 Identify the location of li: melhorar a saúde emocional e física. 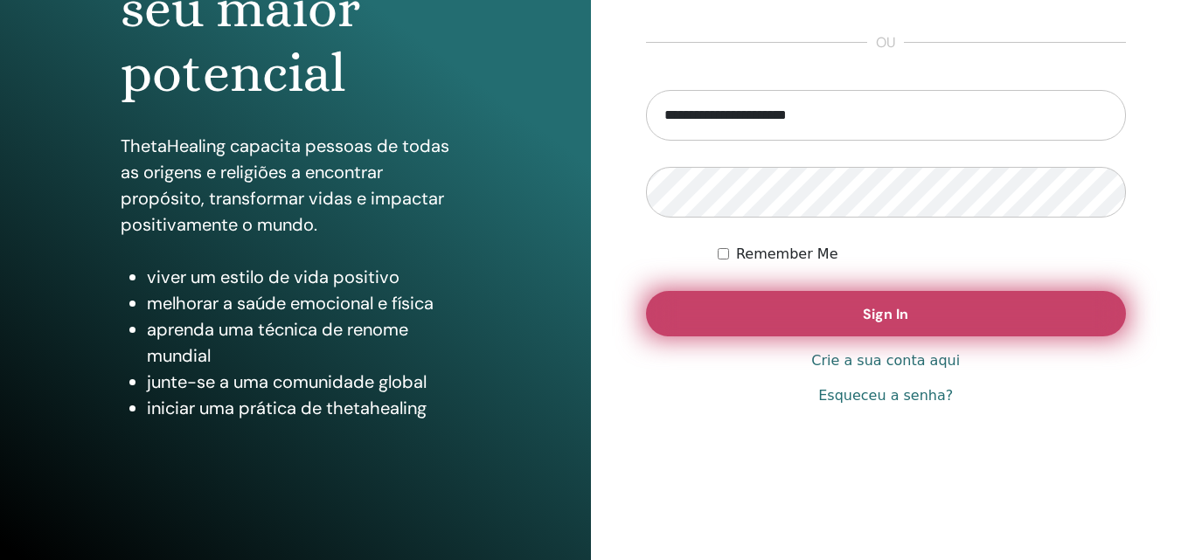
(309, 303).